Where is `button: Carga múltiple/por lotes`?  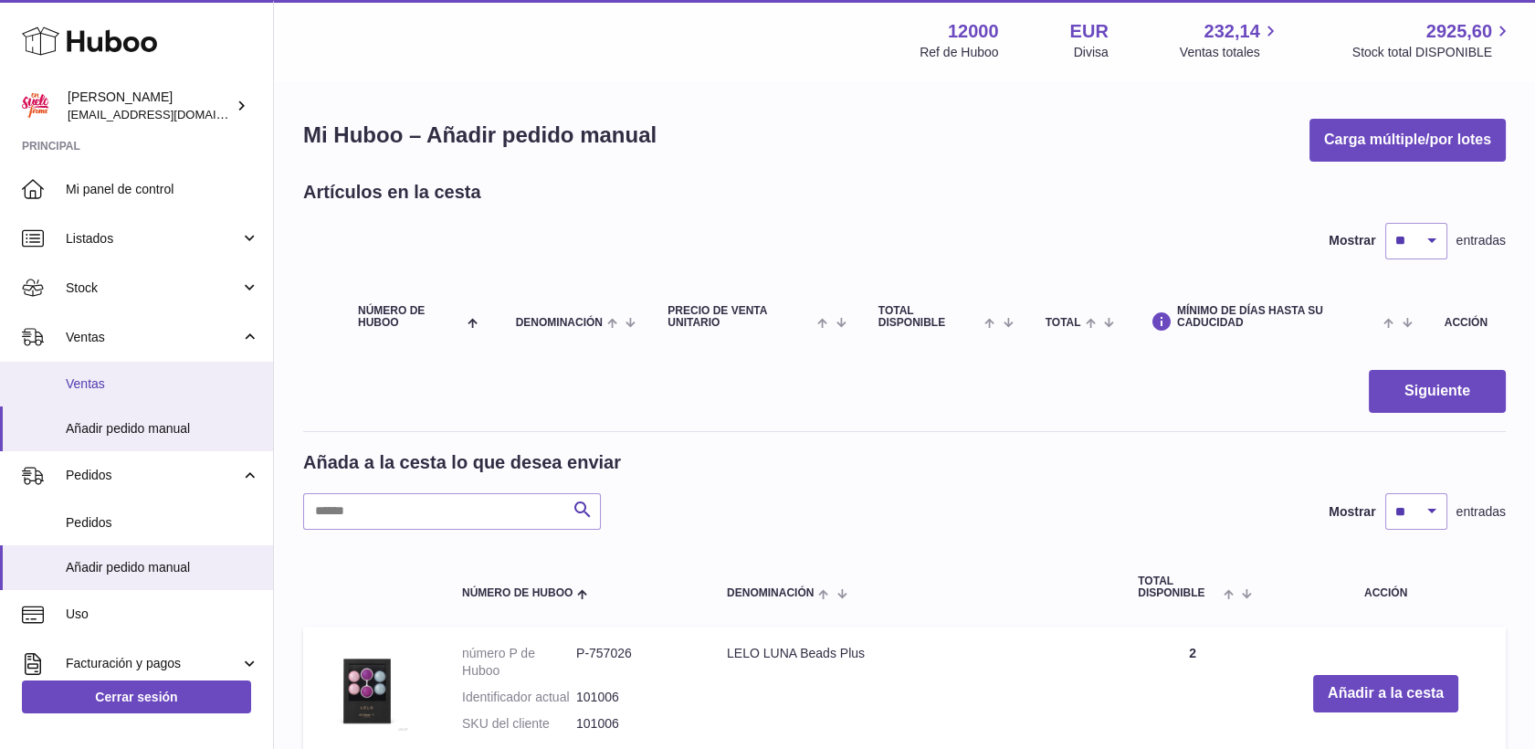
button: Carga múltiple/por lotes is located at coordinates (1407, 140).